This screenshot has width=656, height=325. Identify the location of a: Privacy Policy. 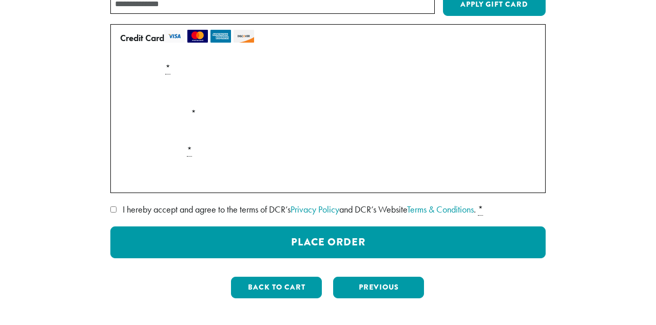
(314, 209).